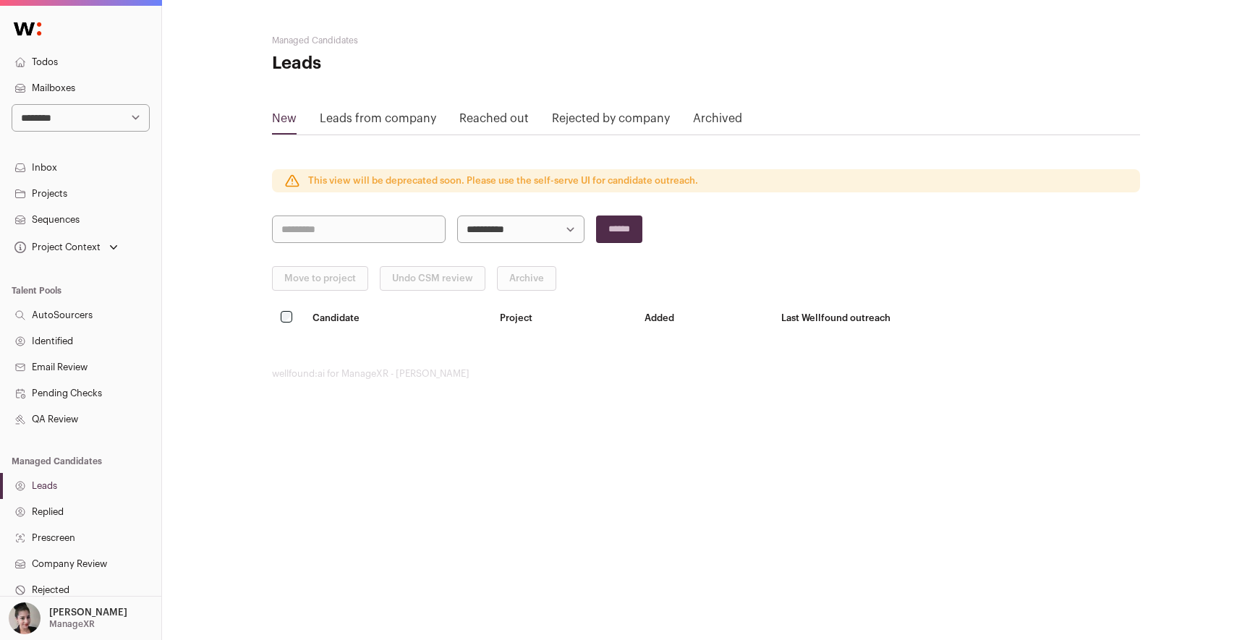 This screenshot has width=1250, height=640. Describe the element at coordinates (564, 318) in the screenshot. I see `th: Project` at that location.